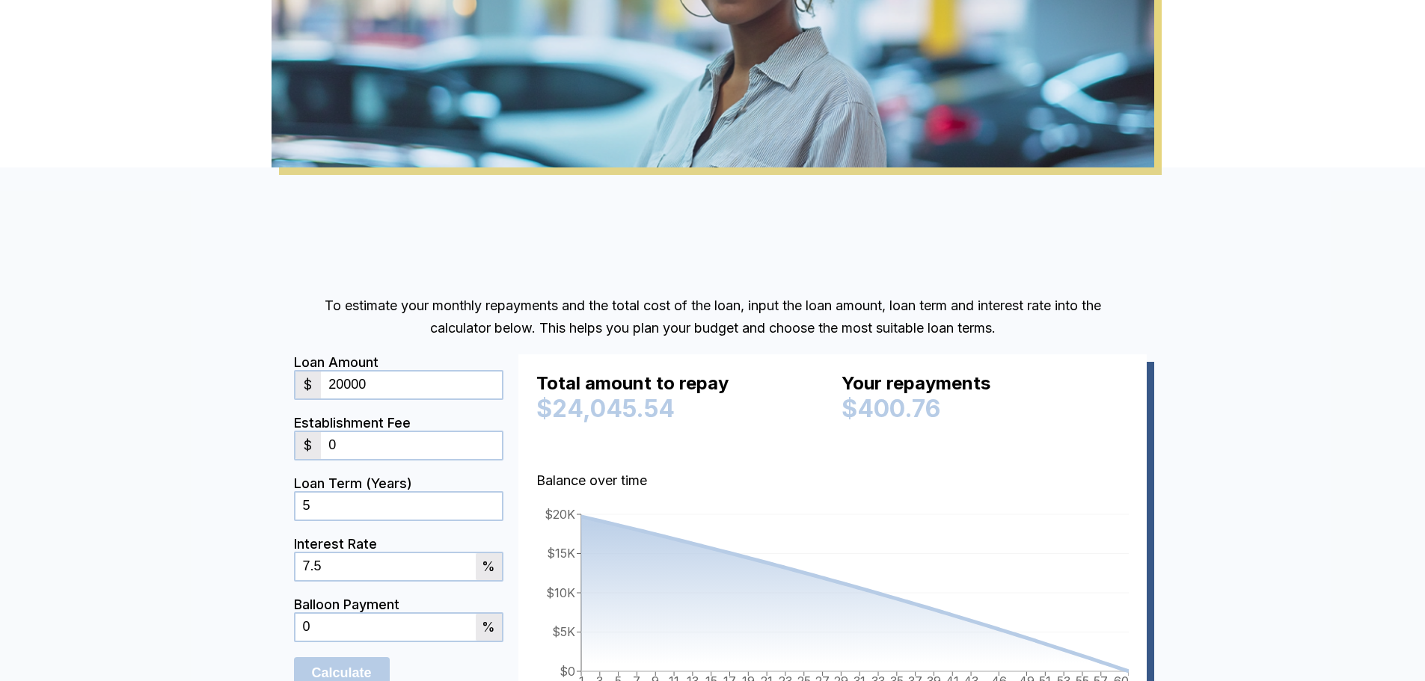 This screenshot has height=681, width=1425. I want to click on div: Balloon Payment, so click(399, 604).